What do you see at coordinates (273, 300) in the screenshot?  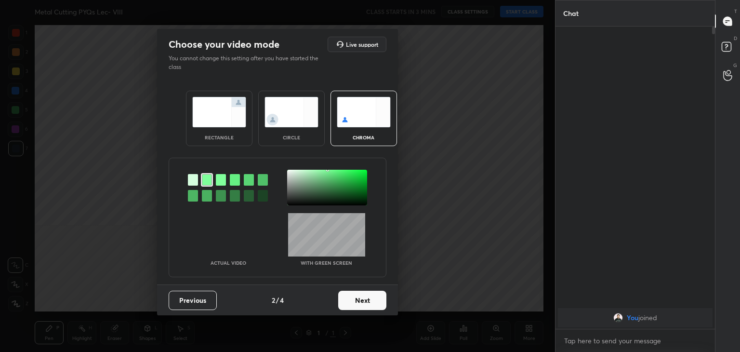 I see `h4: 2` at bounding box center [273, 300].